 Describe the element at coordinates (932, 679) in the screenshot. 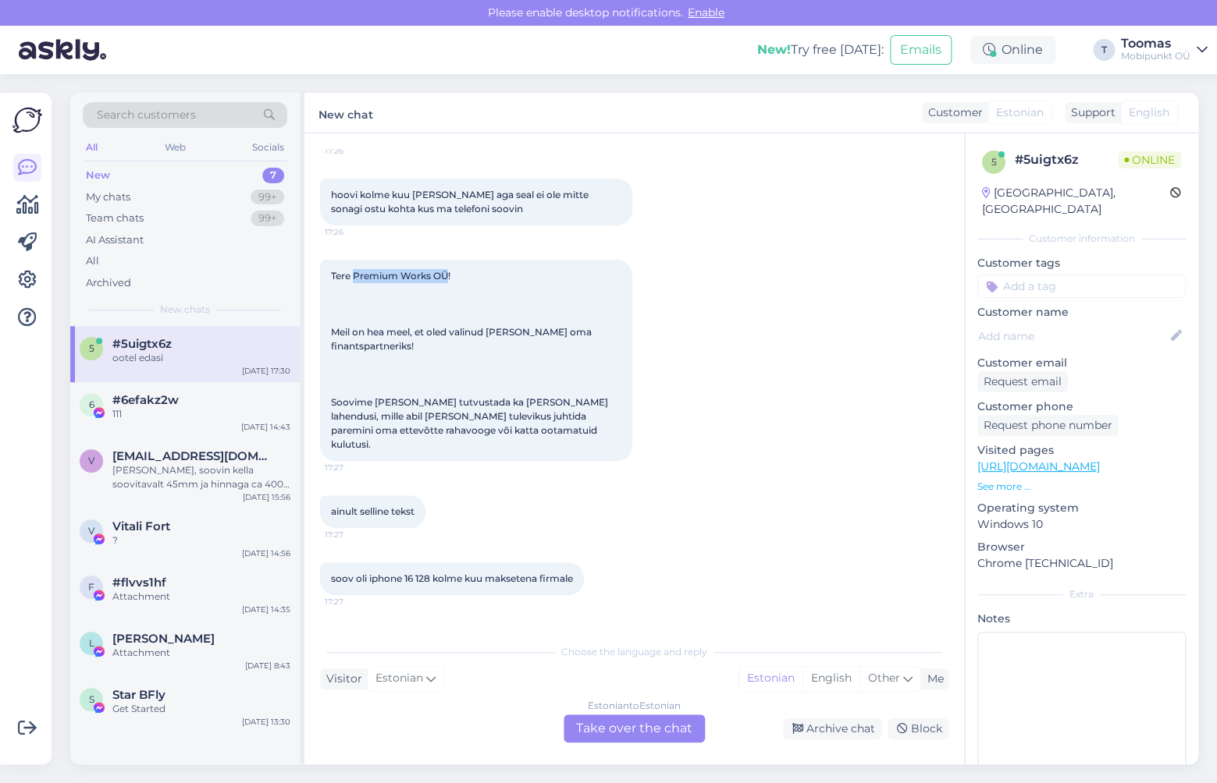

I see `div: Me` at that location.